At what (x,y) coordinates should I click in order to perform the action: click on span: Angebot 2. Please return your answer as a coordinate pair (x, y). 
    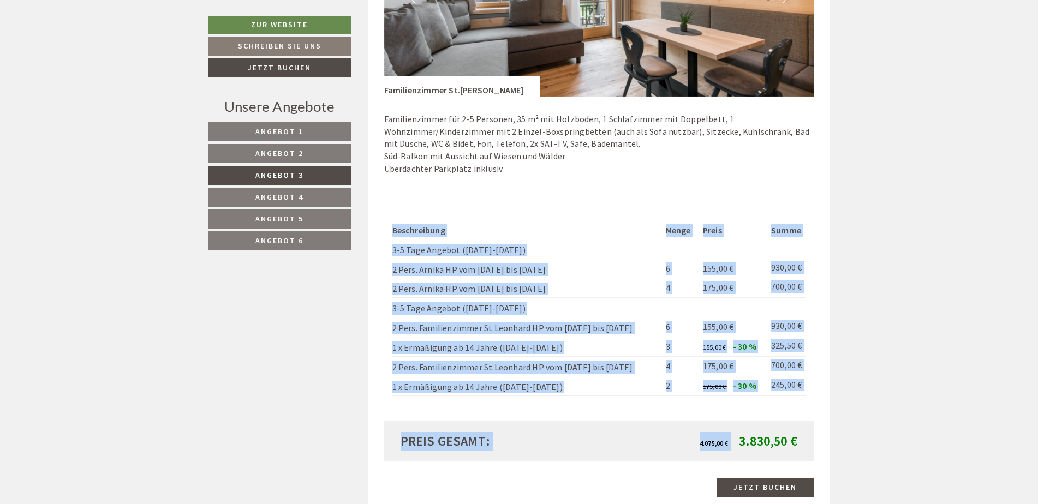
    Looking at the image, I should click on (279, 153).